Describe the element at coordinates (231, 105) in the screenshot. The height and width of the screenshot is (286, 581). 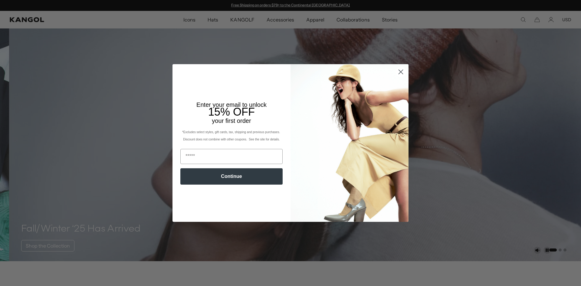
I see `span: Enter your email to unlock` at that location.